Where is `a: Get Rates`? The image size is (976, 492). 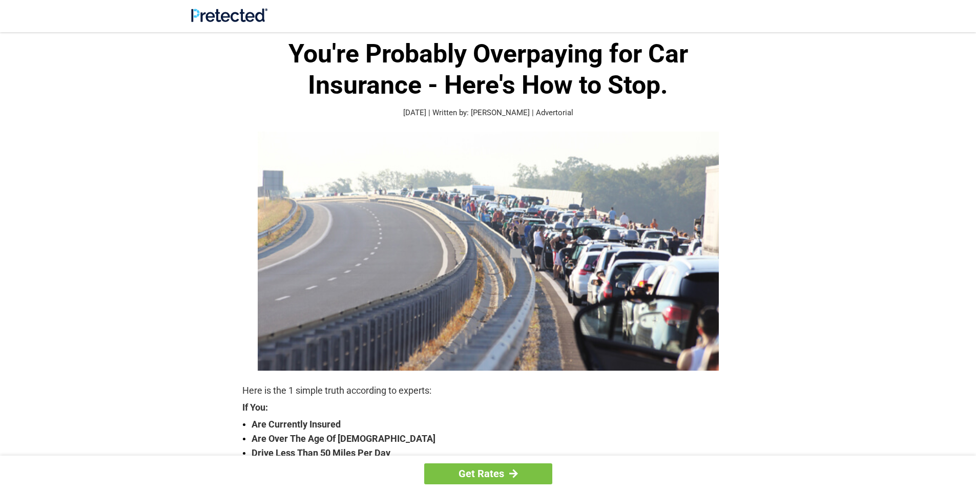
a: Get Rates is located at coordinates (488, 474).